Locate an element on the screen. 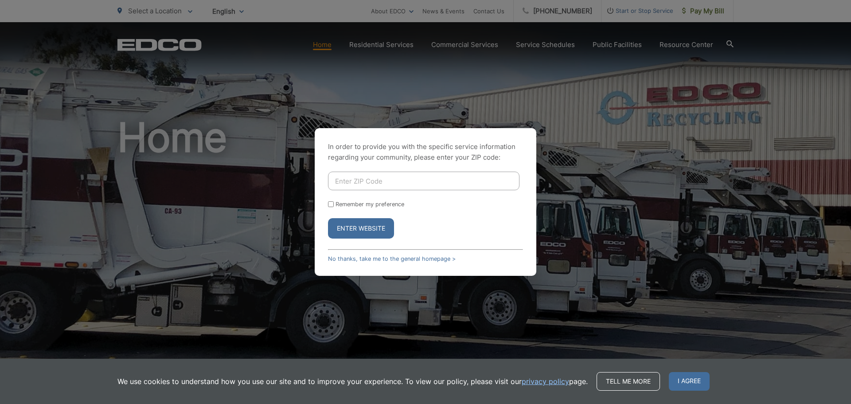  p: In order to provide you with the specific service information regarding your community, please en... is located at coordinates (425, 152).